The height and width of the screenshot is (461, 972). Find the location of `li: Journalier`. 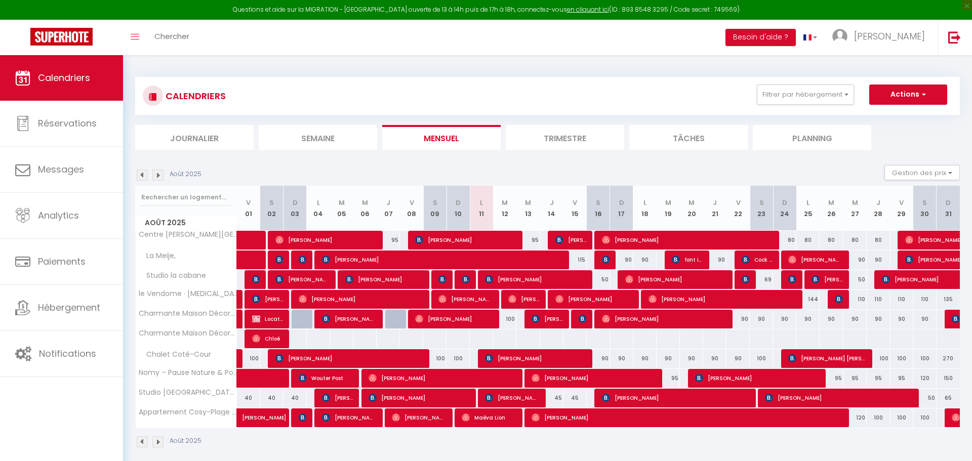

li: Journalier is located at coordinates (194, 137).